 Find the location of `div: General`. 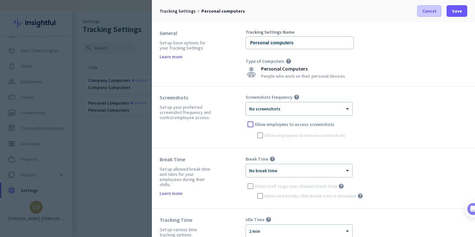

div: General is located at coordinates (187, 33).